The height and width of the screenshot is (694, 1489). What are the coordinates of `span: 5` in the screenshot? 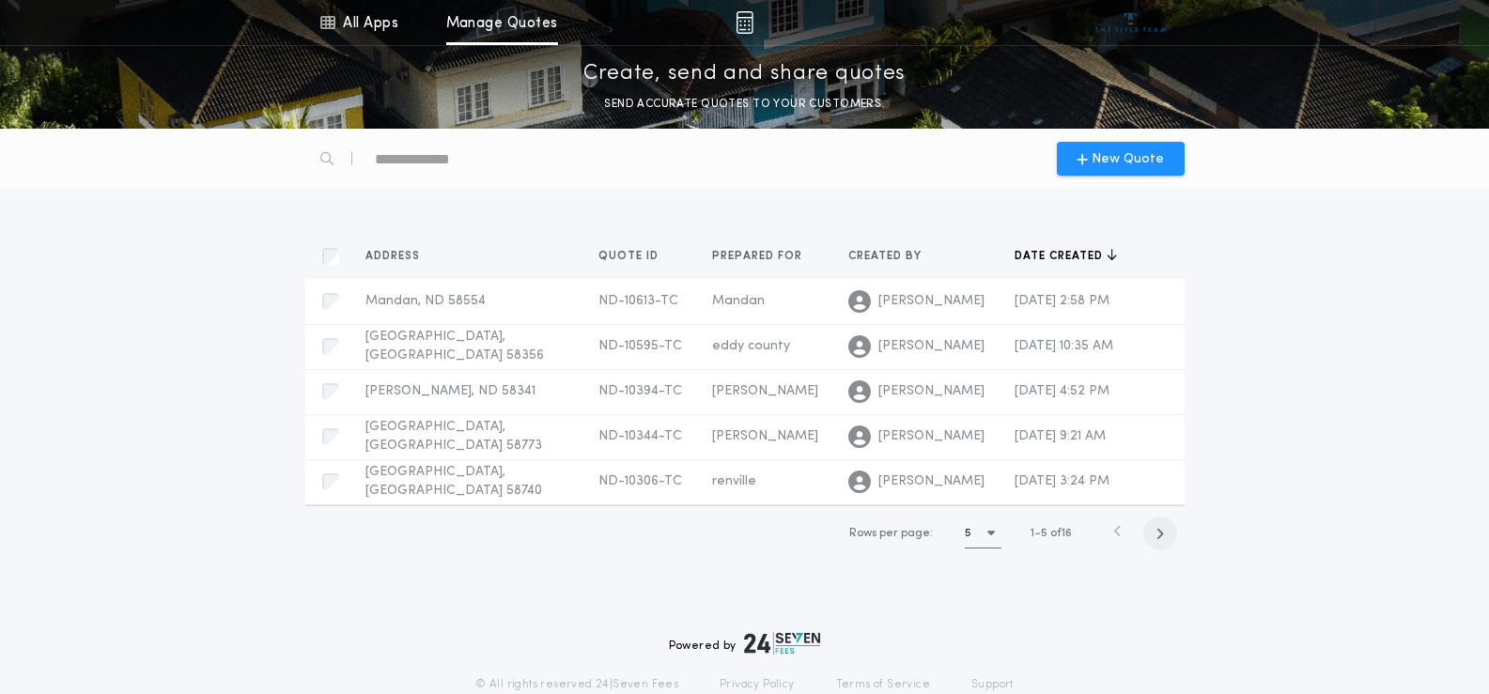 It's located at (1044, 534).